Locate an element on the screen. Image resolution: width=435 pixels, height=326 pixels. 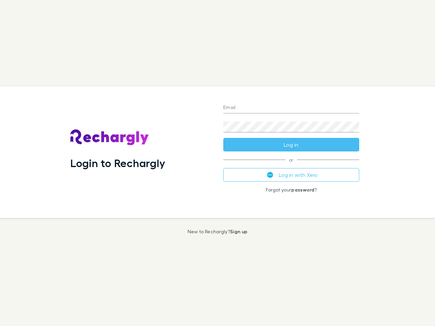
h1: Login to Rechargly is located at coordinates (117, 163).